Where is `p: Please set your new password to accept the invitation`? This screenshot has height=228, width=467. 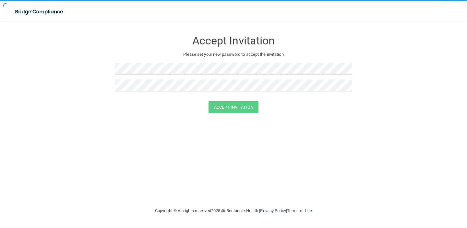 p: Please set your new password to accept the invitation is located at coordinates (233, 54).